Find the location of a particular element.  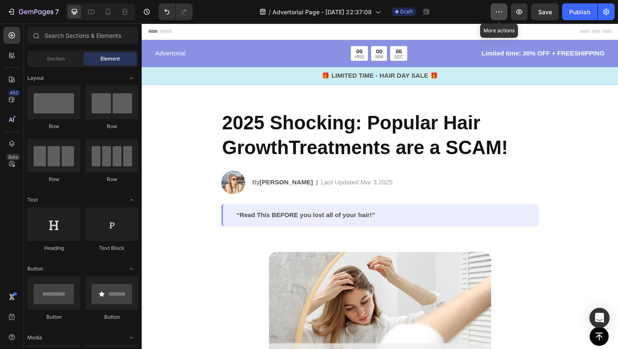

h2: 2025 Shocking: Popular Hair GrowthTreatments are a SCAM! is located at coordinates (252, 119).